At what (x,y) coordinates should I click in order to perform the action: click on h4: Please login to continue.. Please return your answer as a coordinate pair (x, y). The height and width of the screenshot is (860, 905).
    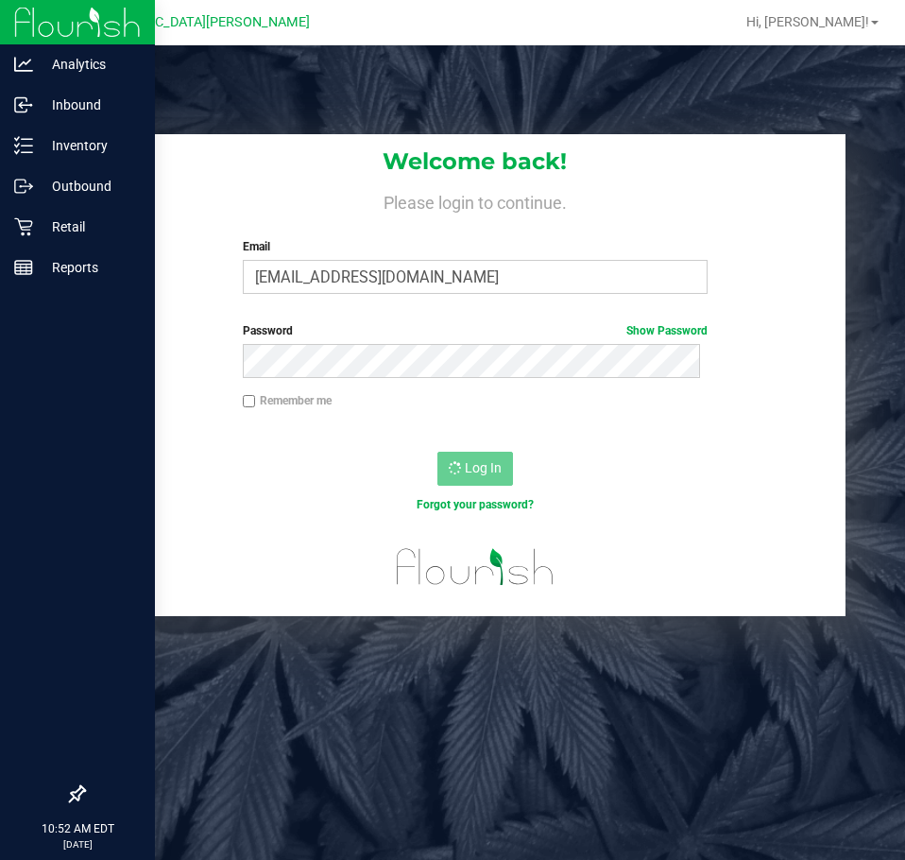
    Looking at the image, I should click on (474, 200).